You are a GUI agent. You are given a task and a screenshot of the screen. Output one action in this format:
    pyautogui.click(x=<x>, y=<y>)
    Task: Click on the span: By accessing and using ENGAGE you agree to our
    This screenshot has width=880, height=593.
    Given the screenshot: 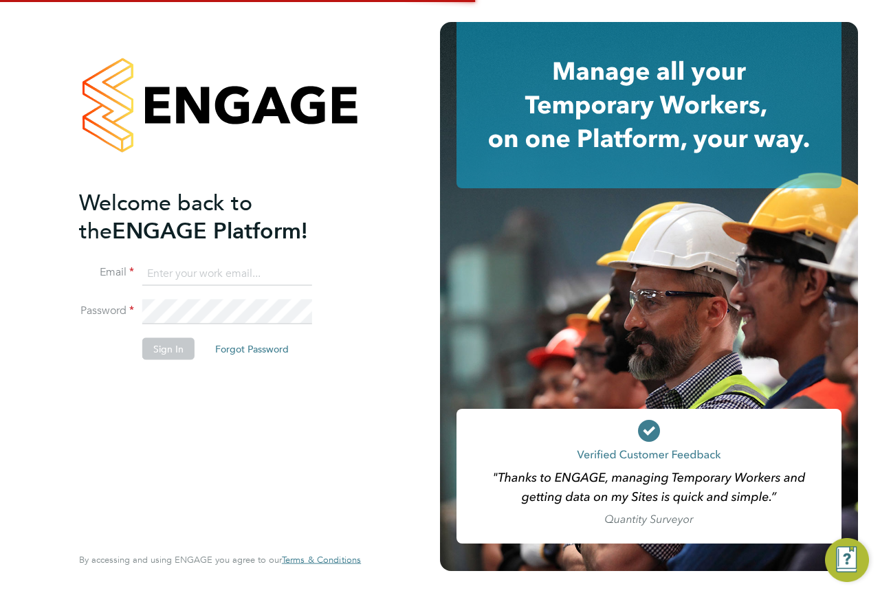 What is the action you would take?
    pyautogui.click(x=220, y=560)
    